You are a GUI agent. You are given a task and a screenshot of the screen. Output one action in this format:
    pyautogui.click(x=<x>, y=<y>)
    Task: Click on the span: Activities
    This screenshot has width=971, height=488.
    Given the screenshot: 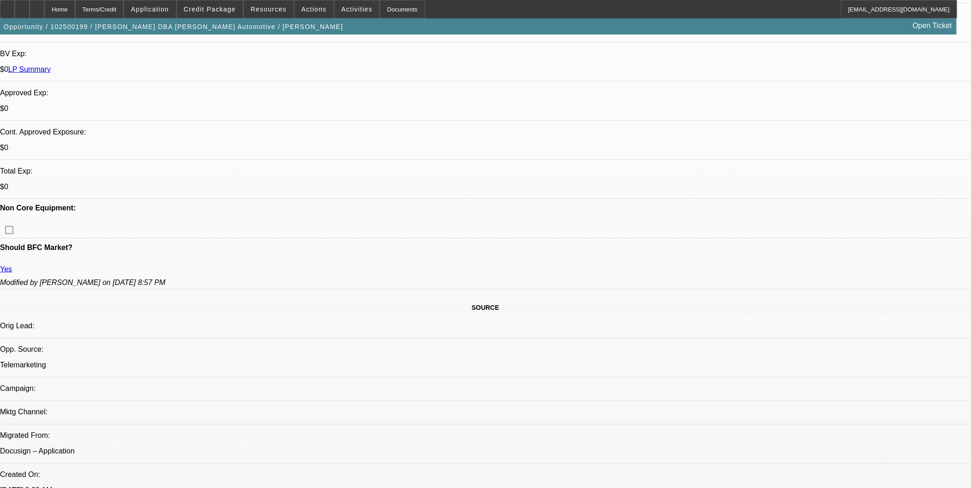 What is the action you would take?
    pyautogui.click(x=357, y=9)
    